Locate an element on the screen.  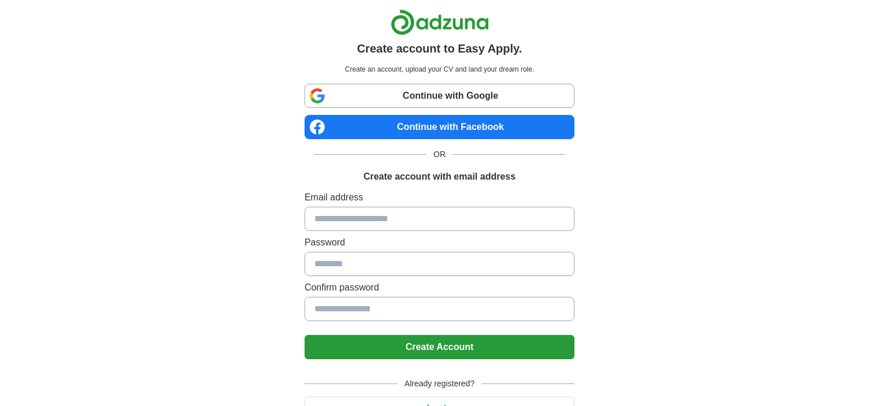
h1: Create account with email address is located at coordinates (439, 177).